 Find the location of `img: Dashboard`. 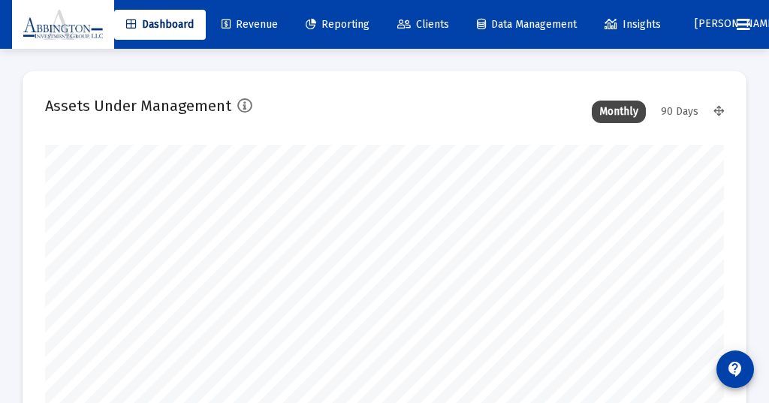

img: Dashboard is located at coordinates (63, 25).